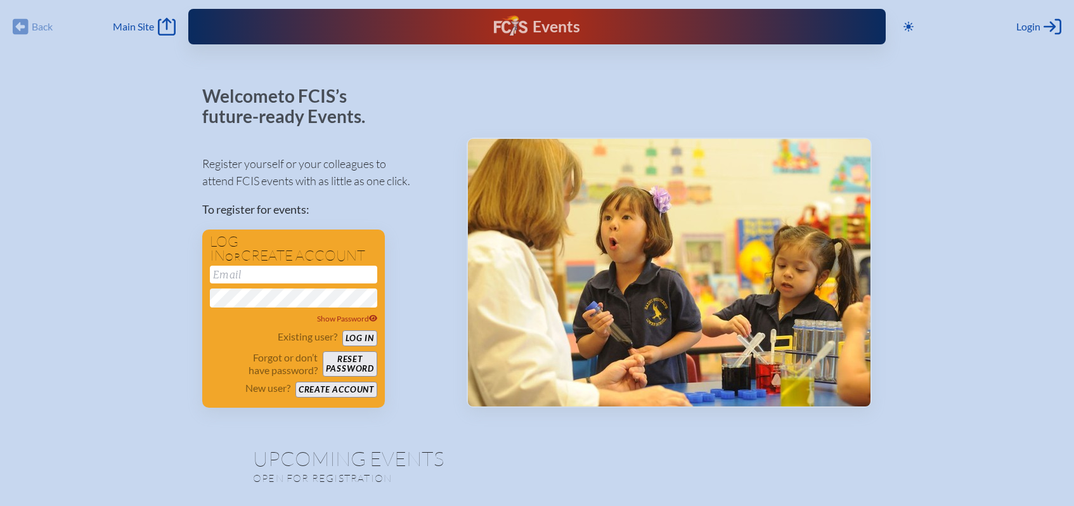 The height and width of the screenshot is (506, 1074). I want to click on p: To register for events:, so click(324, 209).